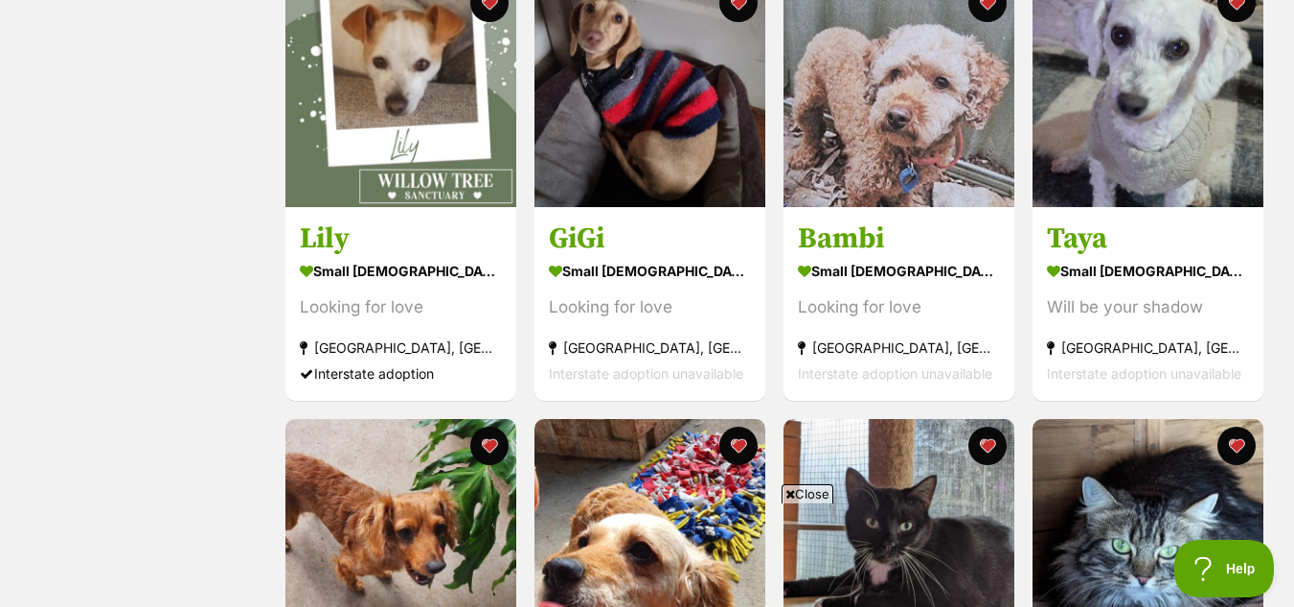 This screenshot has height=607, width=1294. Describe the element at coordinates (401, 239) in the screenshot. I see `h3: Lily` at that location.